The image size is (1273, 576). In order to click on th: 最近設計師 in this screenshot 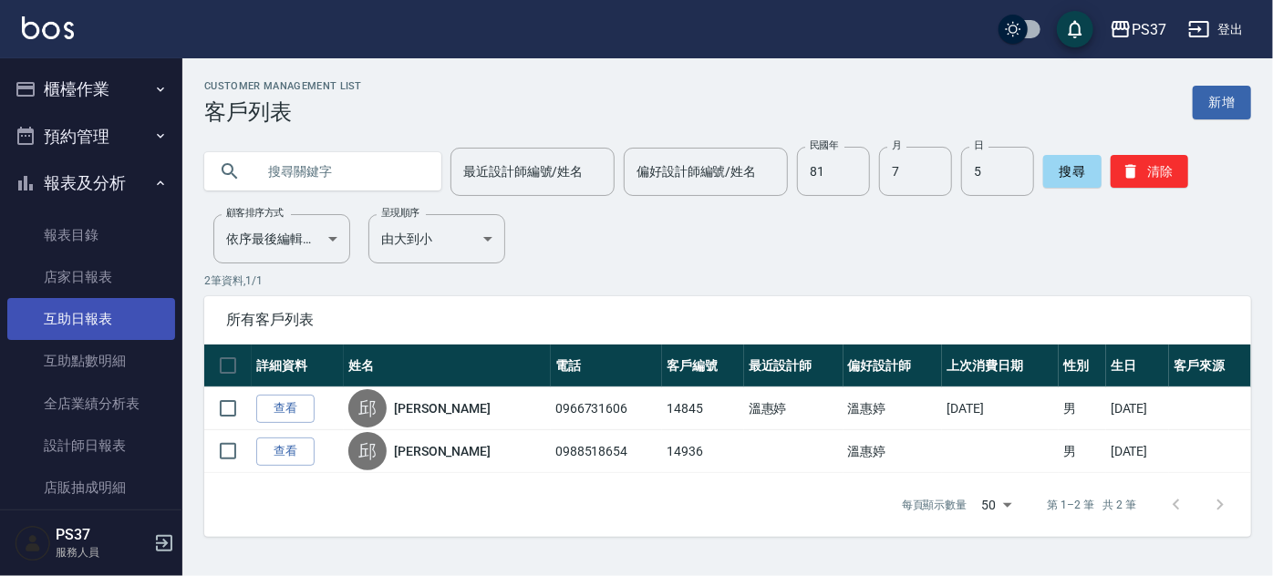, I will do `click(794, 366)`.